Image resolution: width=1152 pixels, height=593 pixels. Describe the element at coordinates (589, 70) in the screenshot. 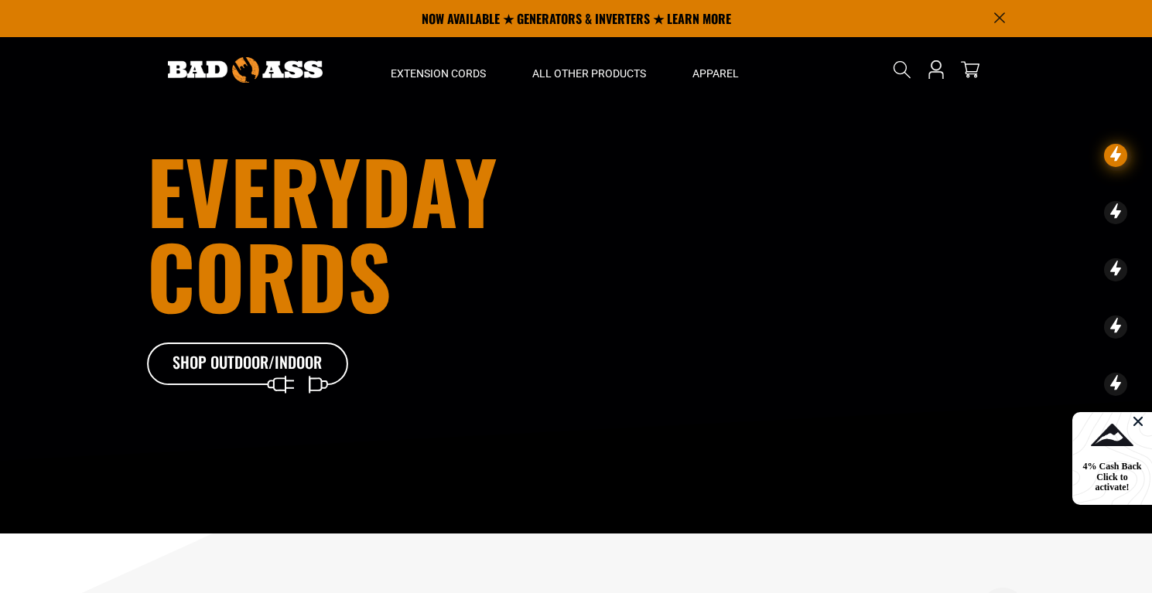

I see `summary: All Other Products` at that location.